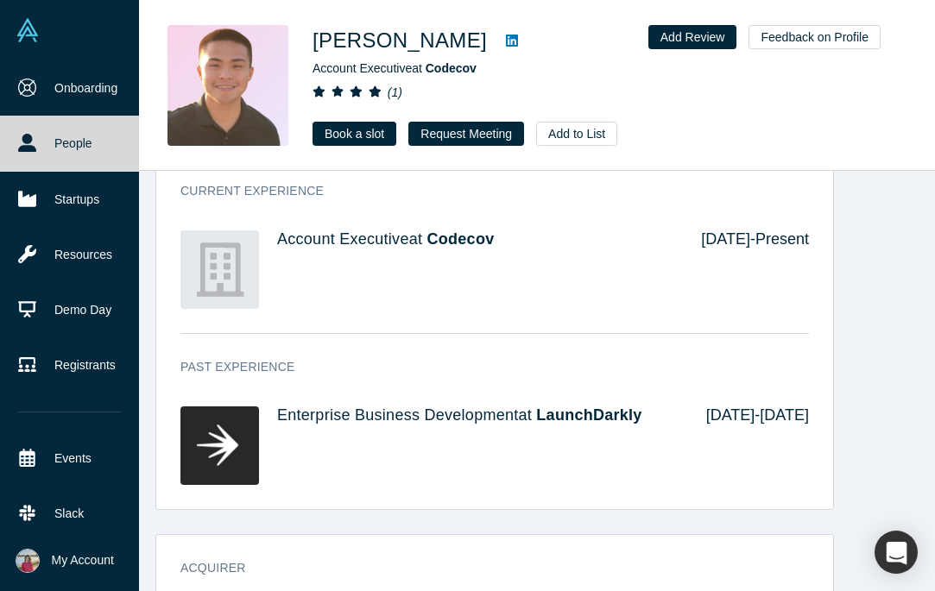 This screenshot has width=935, height=591. Describe the element at coordinates (814, 37) in the screenshot. I see `button: Feedback on Profile` at that location.